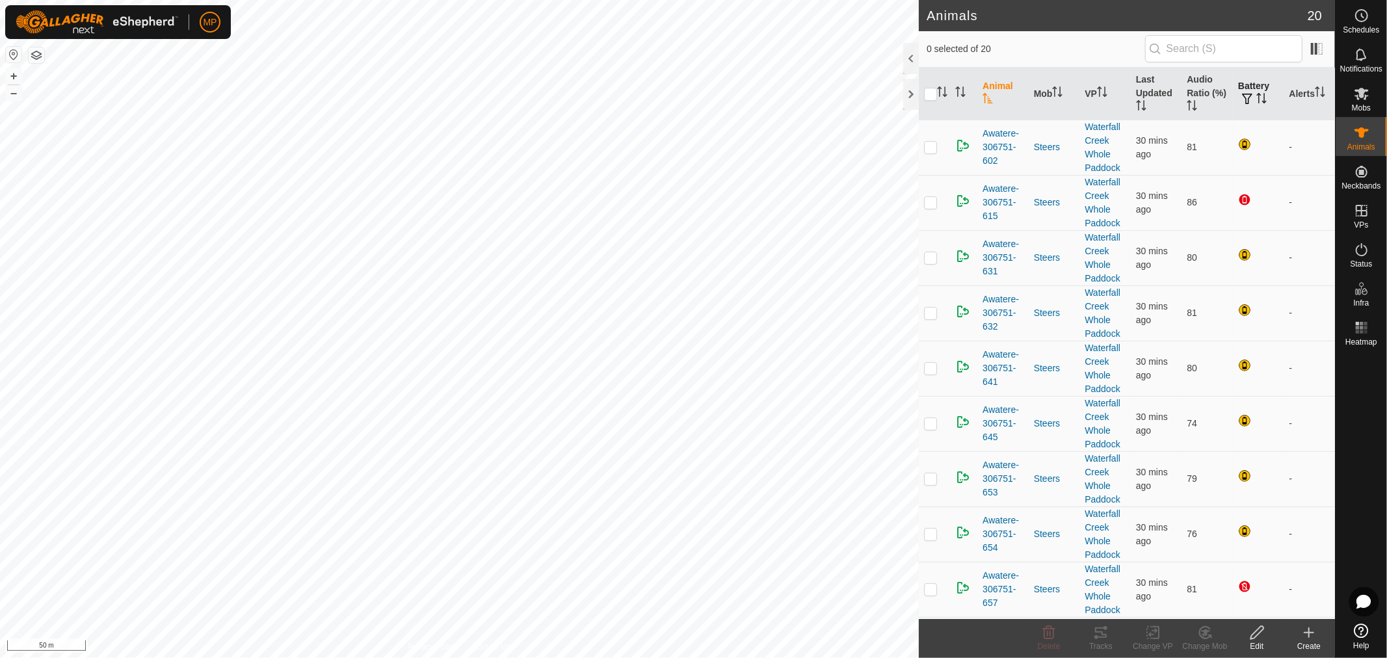  What do you see at coordinates (1361, 303) in the screenshot?
I see `span: Infra` at bounding box center [1361, 303].